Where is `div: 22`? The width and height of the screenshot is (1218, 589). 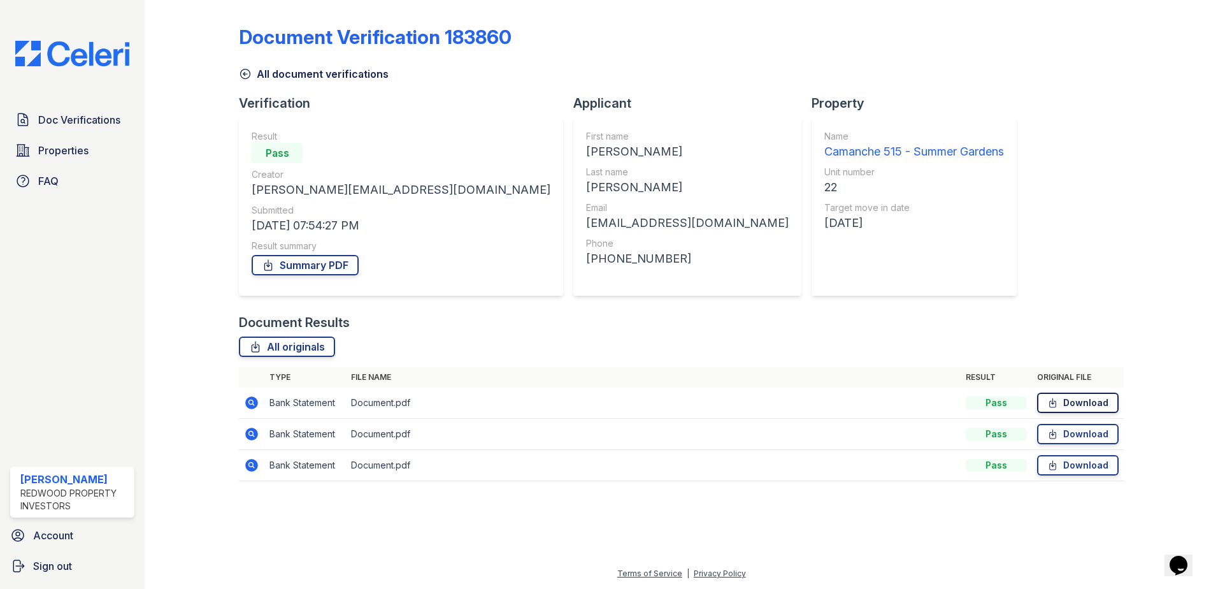 div: 22 is located at coordinates (914, 187).